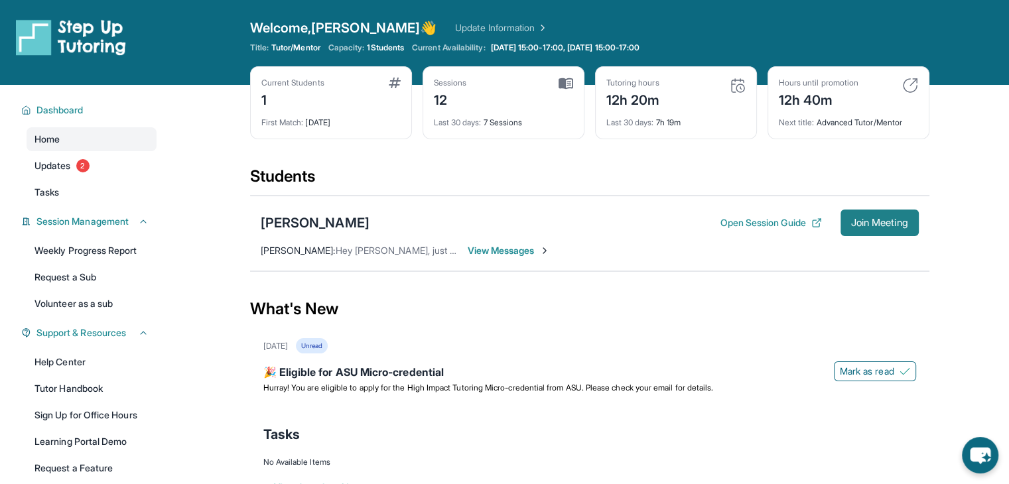 This screenshot has height=484, width=1009. I want to click on div: No Available Items, so click(589, 462).